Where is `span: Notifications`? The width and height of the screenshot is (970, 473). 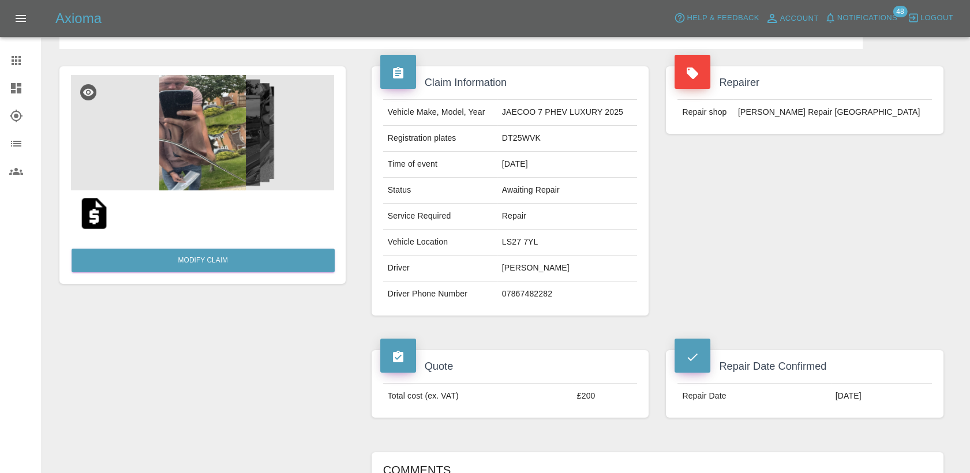 span: Notifications is located at coordinates (867, 18).